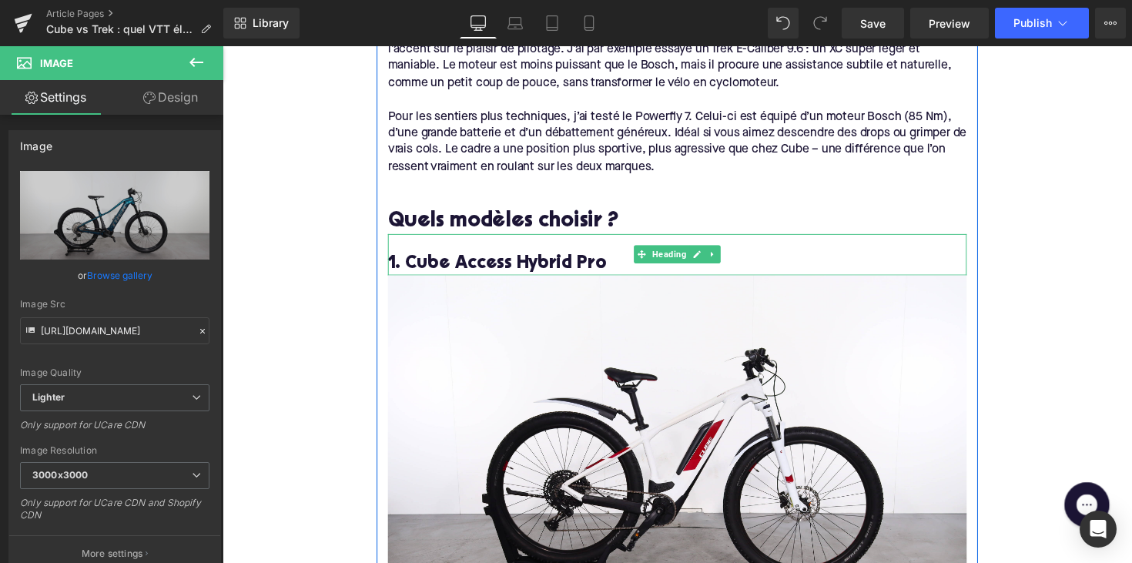 This screenshot has height=563, width=1132. What do you see at coordinates (261, 23) in the screenshot?
I see `a: New Library` at bounding box center [261, 23].